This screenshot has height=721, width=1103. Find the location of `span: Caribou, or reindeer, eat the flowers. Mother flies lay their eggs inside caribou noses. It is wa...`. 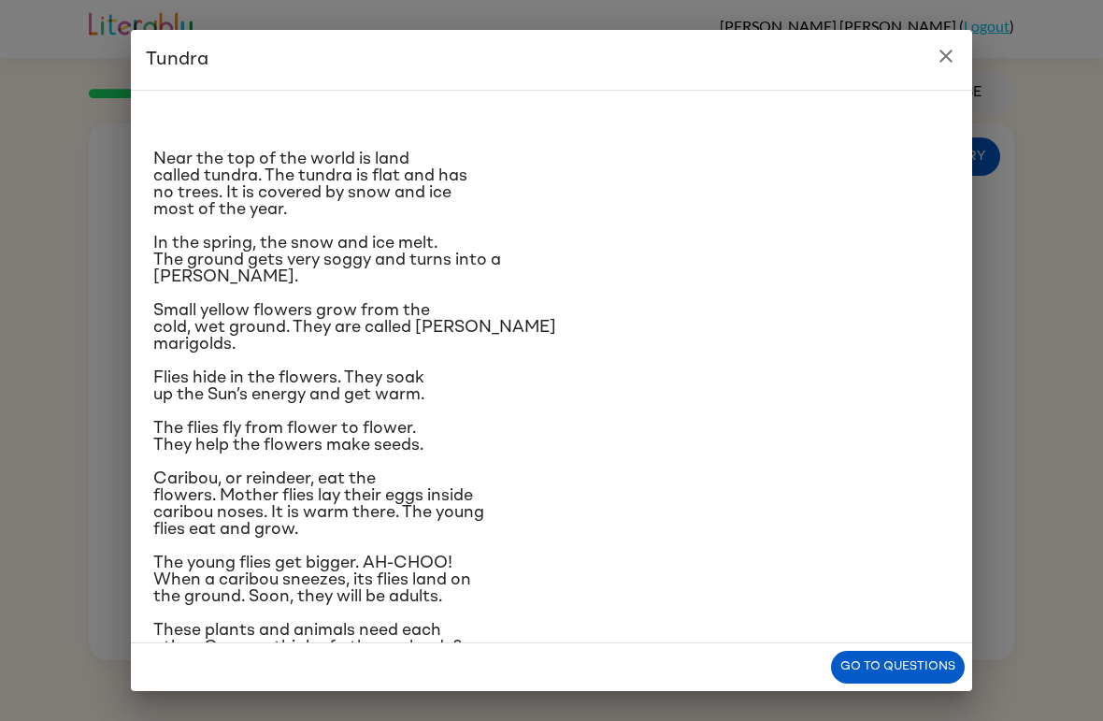

span: Caribou, or reindeer, eat the flowers. Mother flies lay their eggs inside caribou noses. It is wa... is located at coordinates (319, 504).